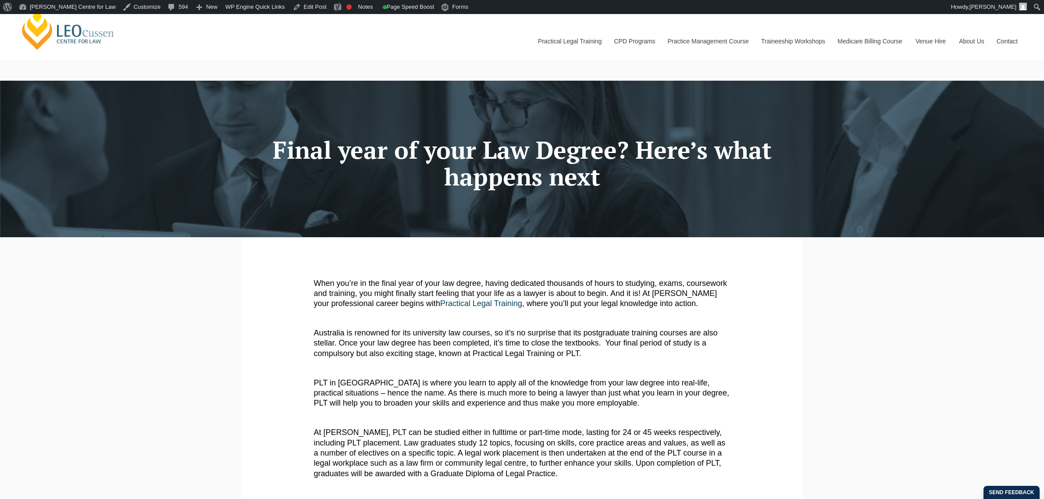 The height and width of the screenshot is (499, 1044). What do you see at coordinates (971, 41) in the screenshot?
I see `a: About Us` at bounding box center [971, 41].